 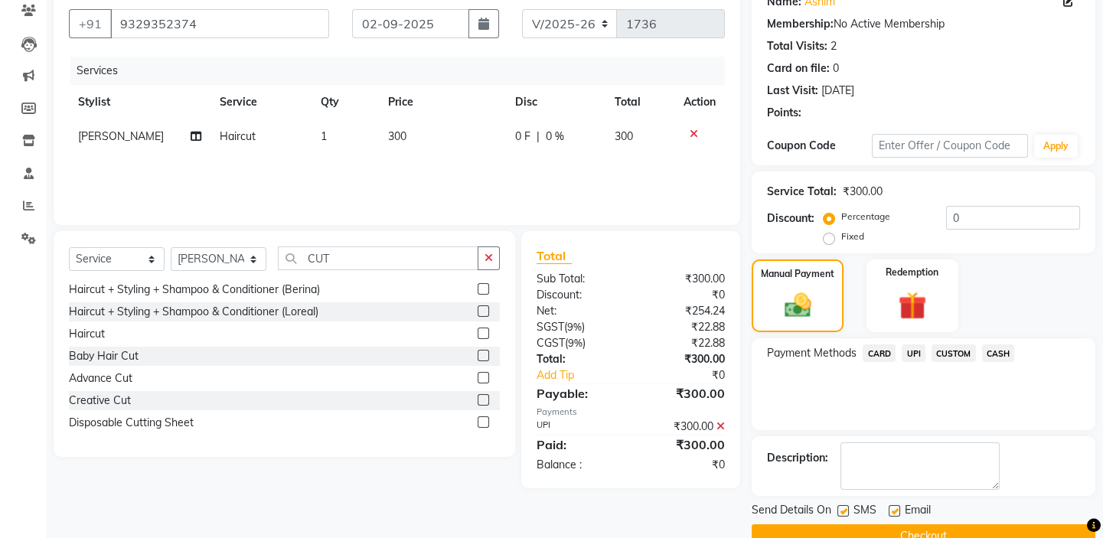 I want to click on input: Search or Scan, so click(x=378, y=258).